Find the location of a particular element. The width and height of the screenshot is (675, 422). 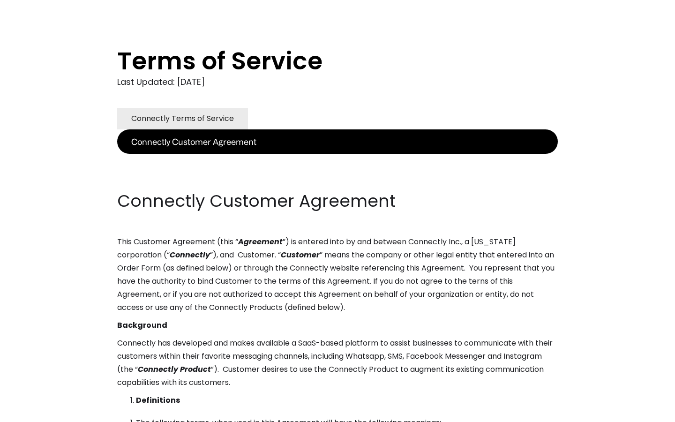

div: Connectly Customer Agreement is located at coordinates (194, 142).